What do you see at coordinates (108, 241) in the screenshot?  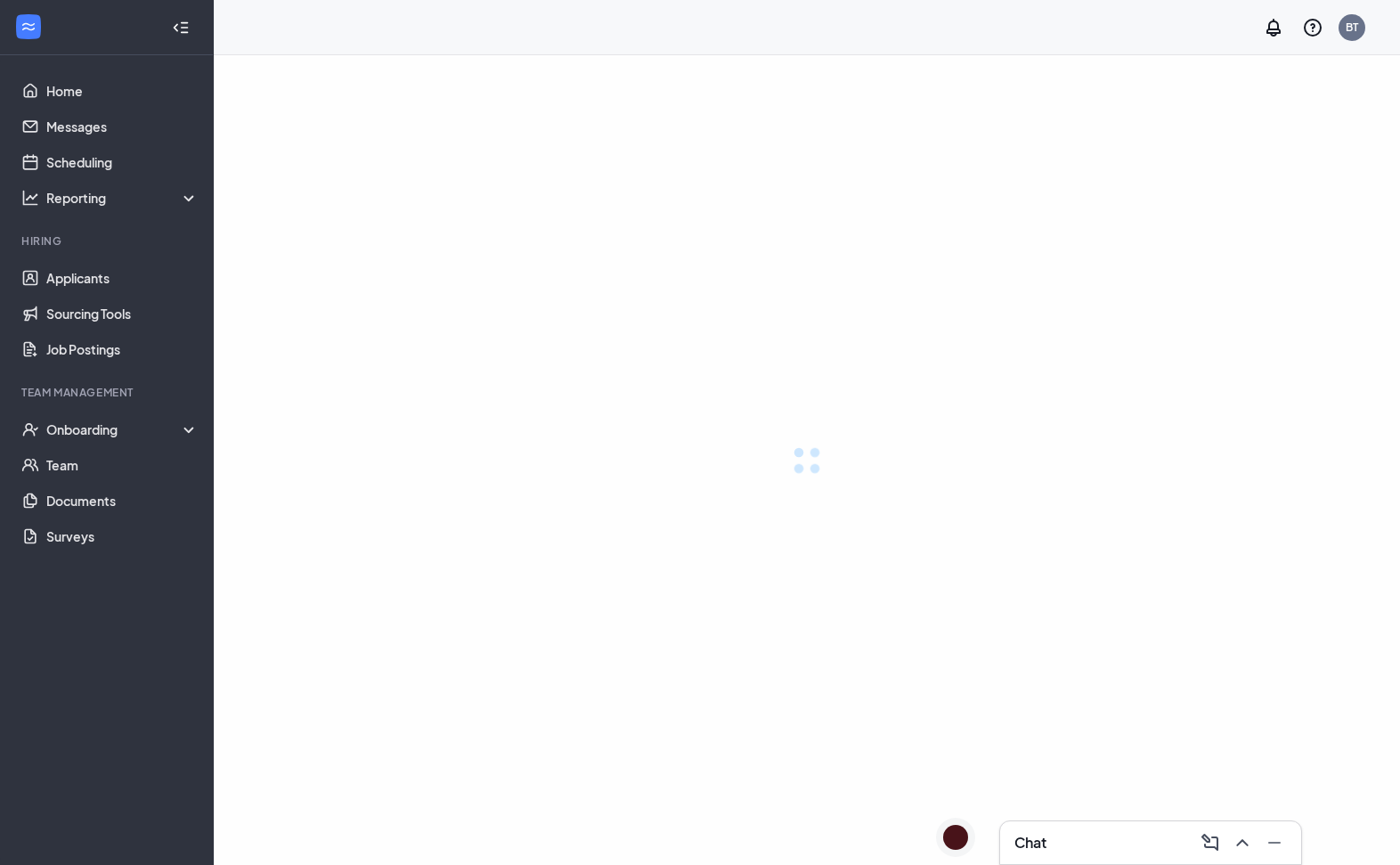 I see `div: Hiring` at bounding box center [108, 241].